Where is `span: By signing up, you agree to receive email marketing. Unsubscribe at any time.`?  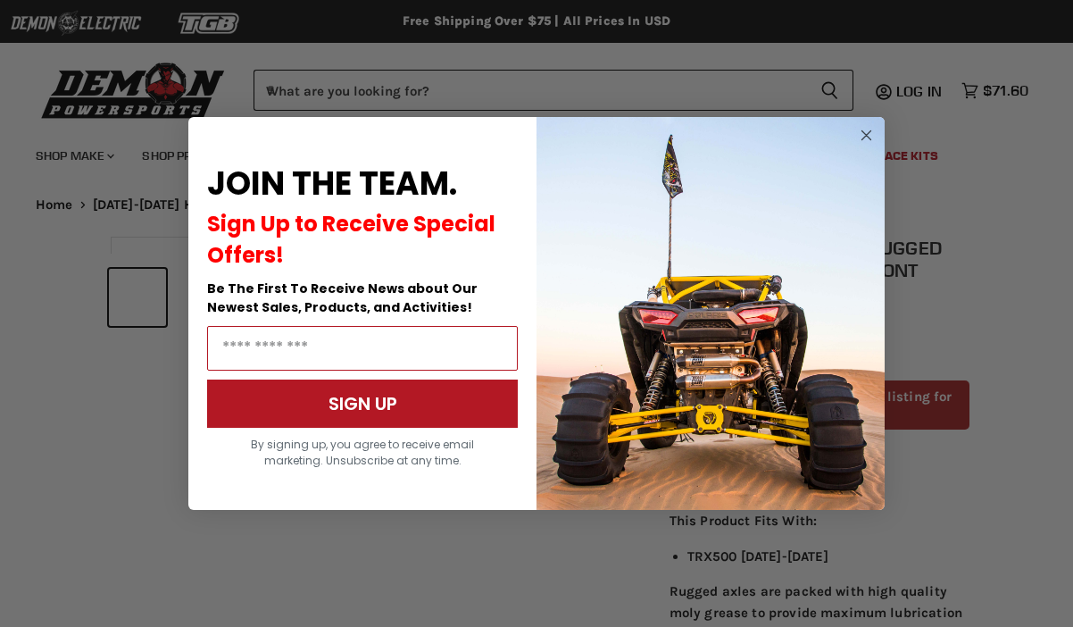 span: By signing up, you agree to receive email marketing. Unsubscribe at any time. is located at coordinates (362, 452).